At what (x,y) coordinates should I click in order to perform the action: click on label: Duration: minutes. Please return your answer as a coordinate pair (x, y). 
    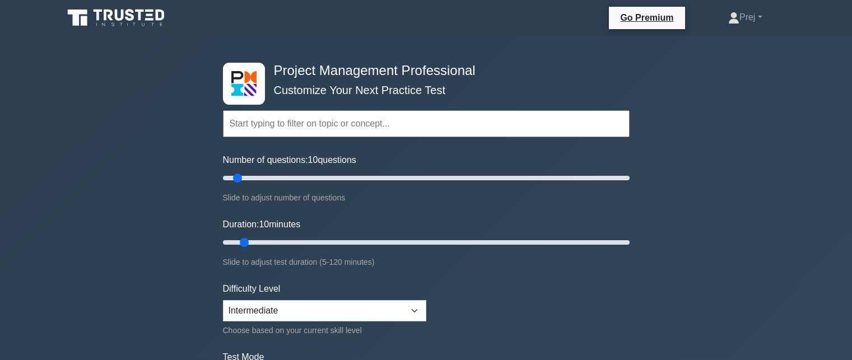
    Looking at the image, I should click on (262, 225).